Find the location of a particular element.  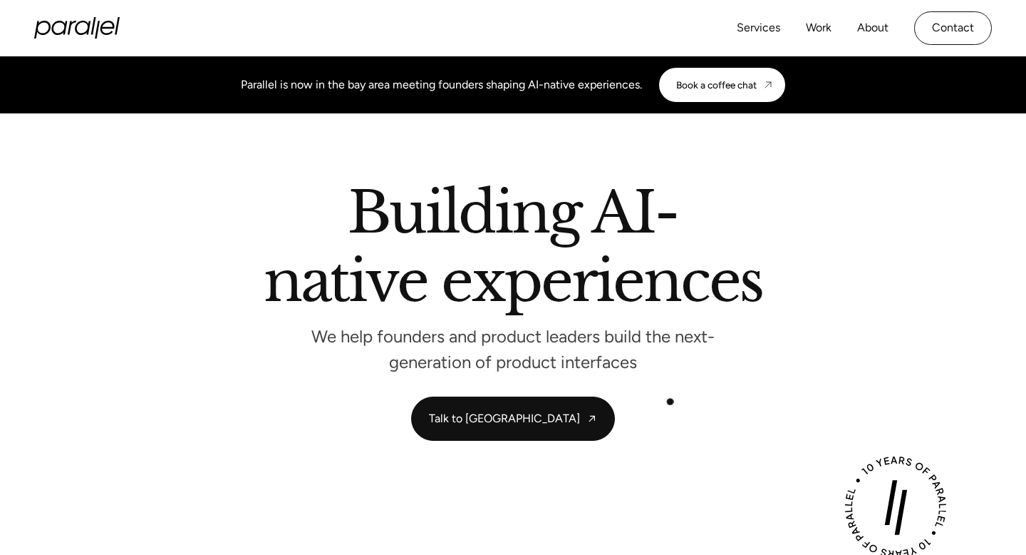

a: Services is located at coordinates (758, 28).